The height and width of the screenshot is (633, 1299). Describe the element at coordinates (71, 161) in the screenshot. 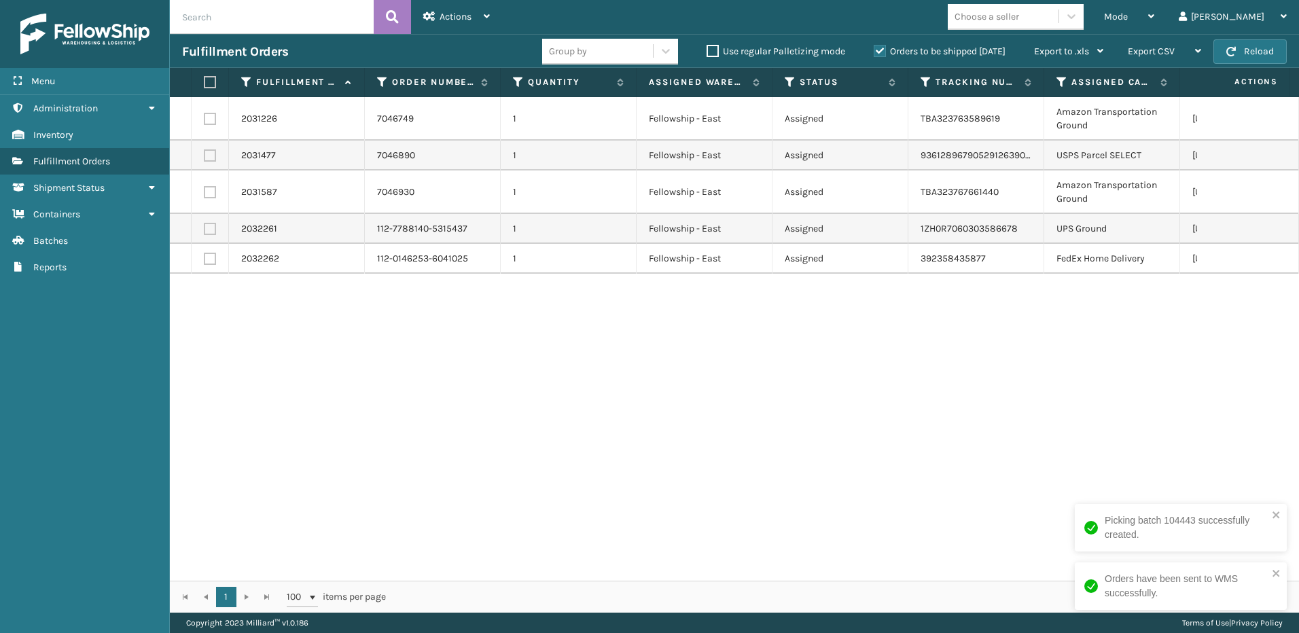

I see `span: Fulfillment Orders` at that location.